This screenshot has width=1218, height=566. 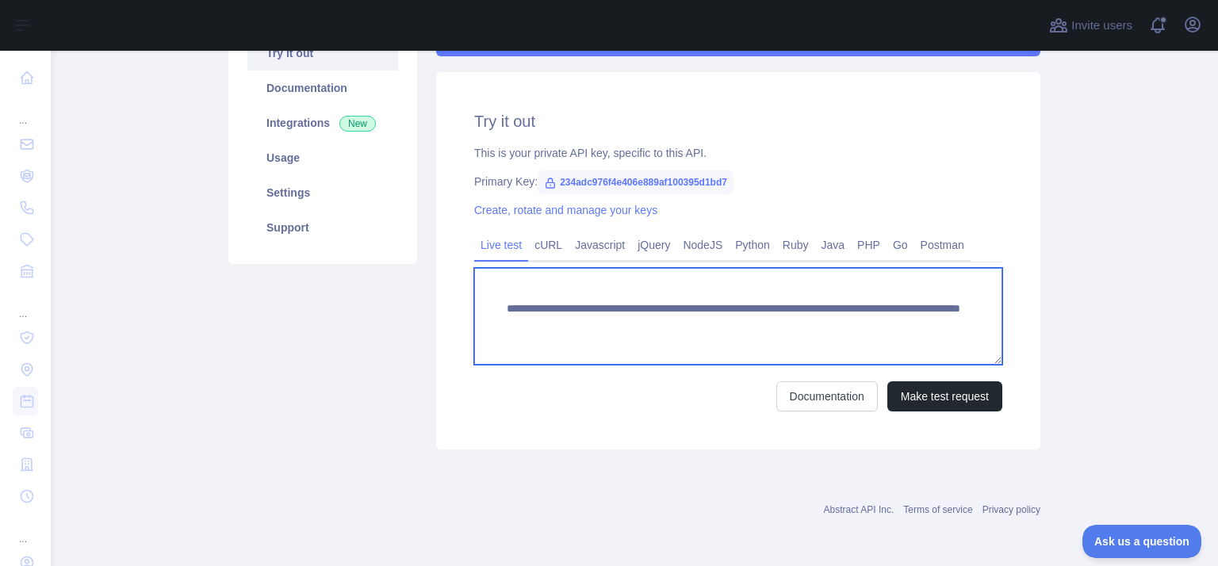 I want to click on a: Abstract API Inc., so click(x=859, y=510).